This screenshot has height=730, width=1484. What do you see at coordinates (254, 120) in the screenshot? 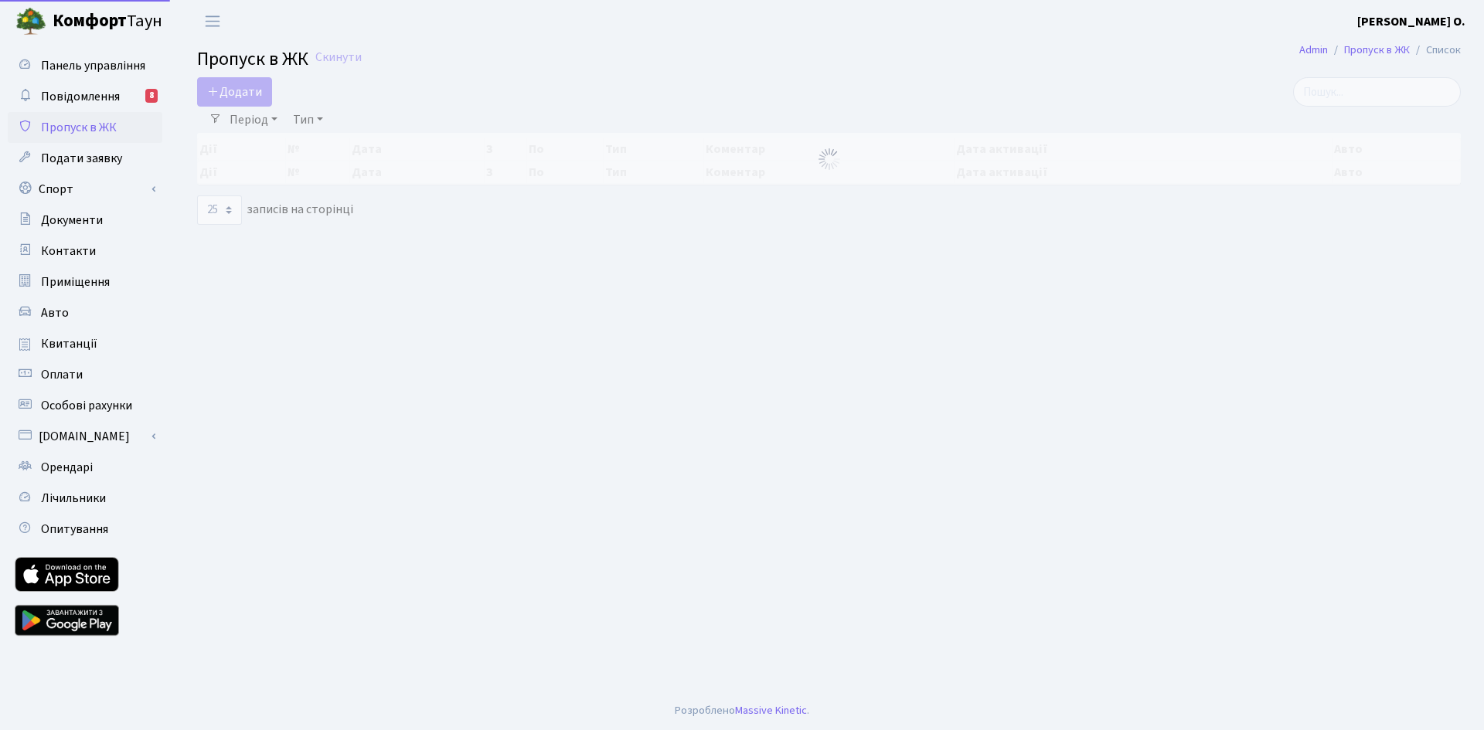
I see `a: Період` at bounding box center [254, 120].